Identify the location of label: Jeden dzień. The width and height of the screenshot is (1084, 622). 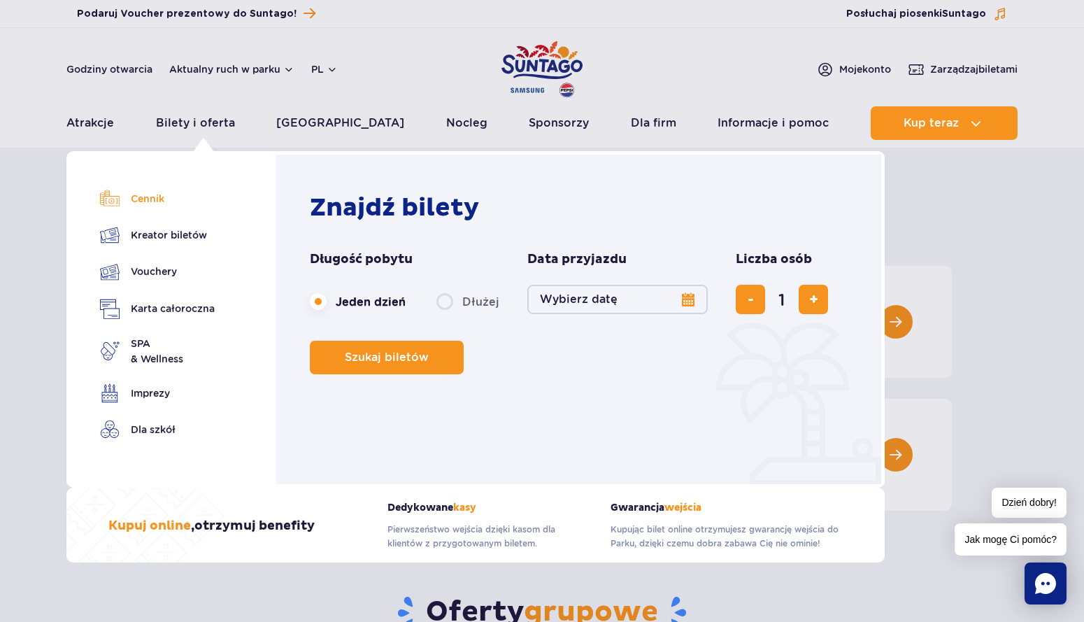
(357, 302).